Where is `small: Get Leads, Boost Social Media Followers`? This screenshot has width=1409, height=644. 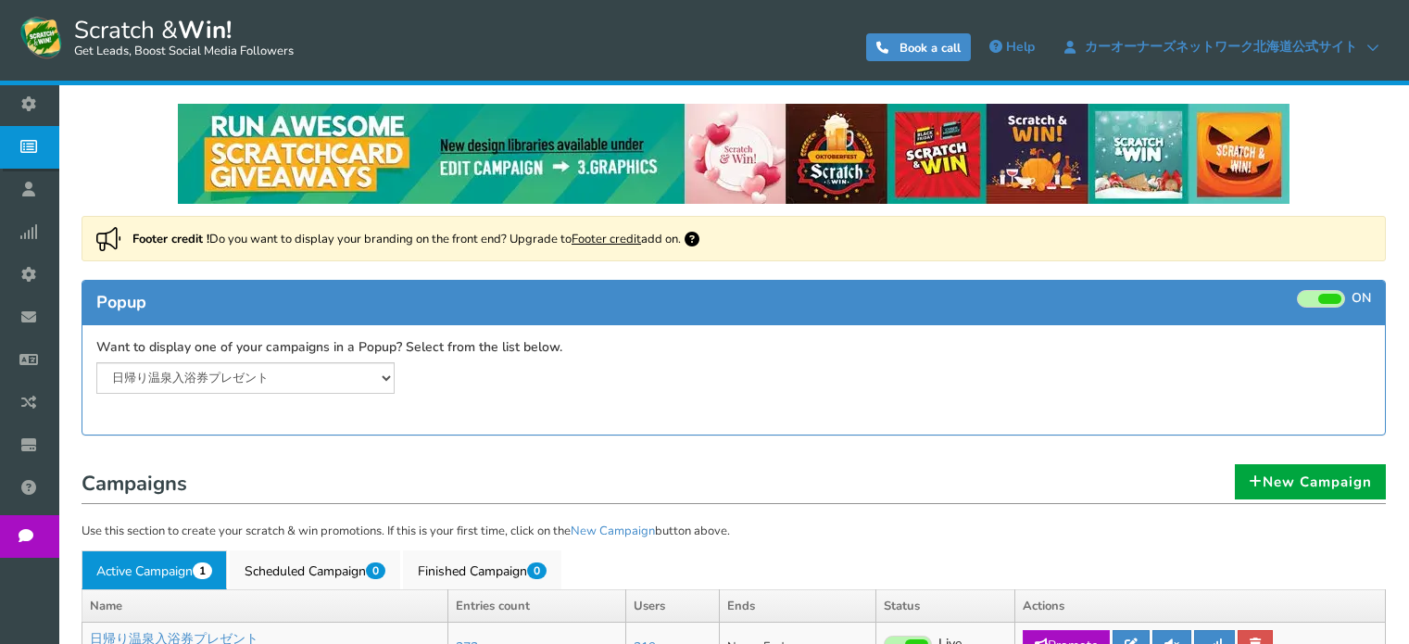
small: Get Leads, Boost Social Media Followers is located at coordinates (183, 52).